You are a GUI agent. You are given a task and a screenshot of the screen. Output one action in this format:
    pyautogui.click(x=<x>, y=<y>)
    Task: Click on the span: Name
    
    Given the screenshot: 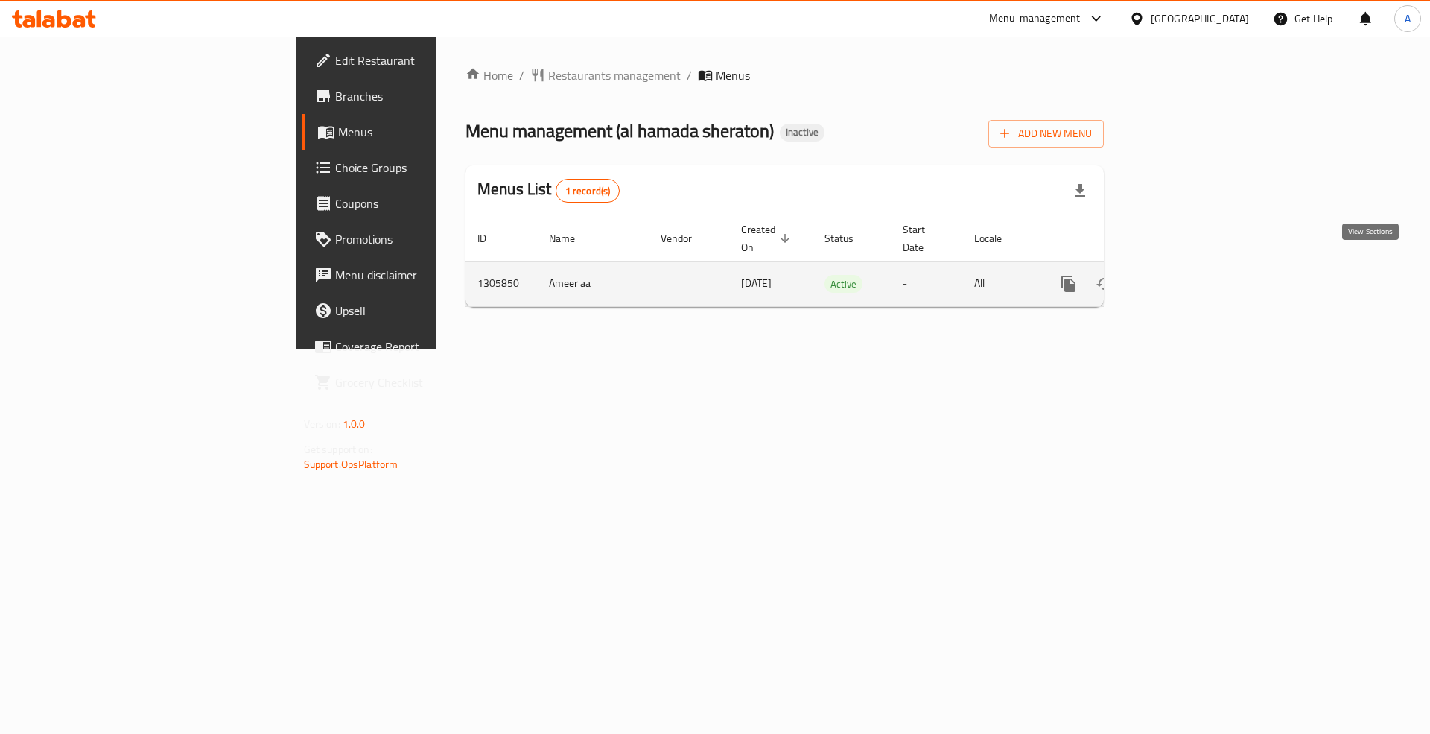 What is the action you would take?
    pyautogui.click(x=571, y=238)
    